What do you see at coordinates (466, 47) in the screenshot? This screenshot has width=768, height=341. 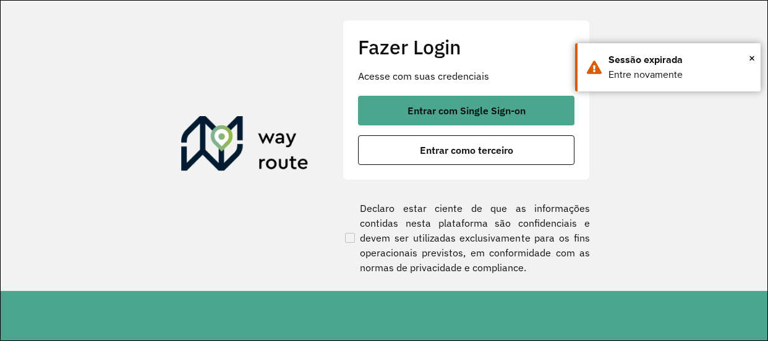 I see `h2: Fazer Login` at bounding box center [466, 47].